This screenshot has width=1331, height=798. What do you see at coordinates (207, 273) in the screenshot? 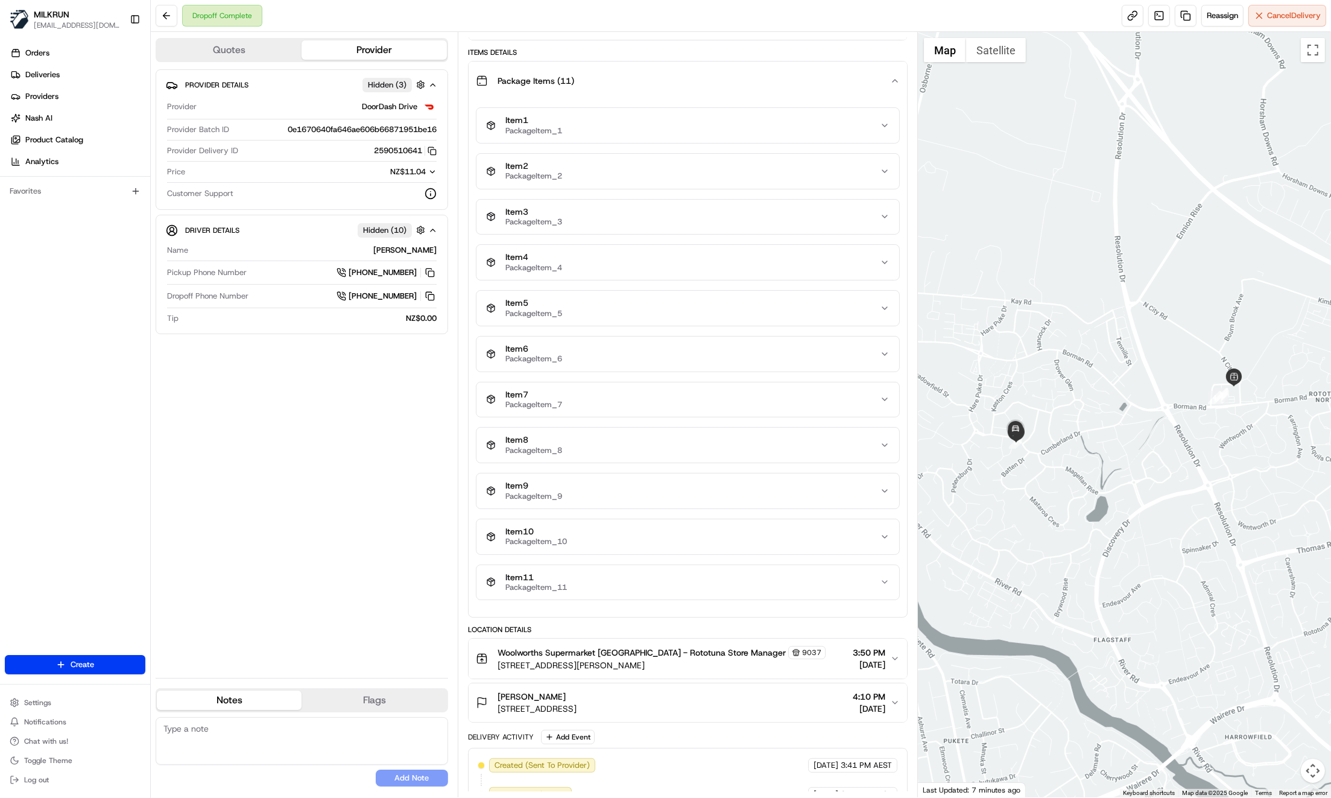
I see `span: Pickup Phone Number` at bounding box center [207, 273].